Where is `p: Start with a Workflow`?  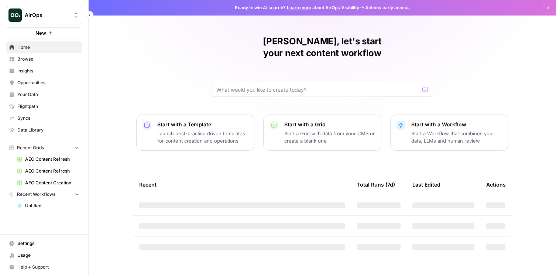
p: Start with a Workflow is located at coordinates (457, 124).